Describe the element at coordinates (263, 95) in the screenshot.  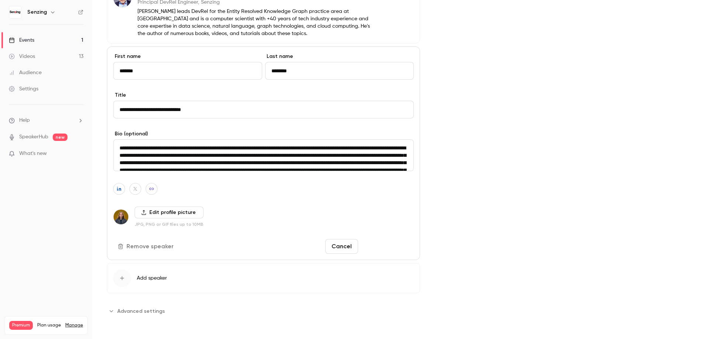
I see `label: Title` at that location.